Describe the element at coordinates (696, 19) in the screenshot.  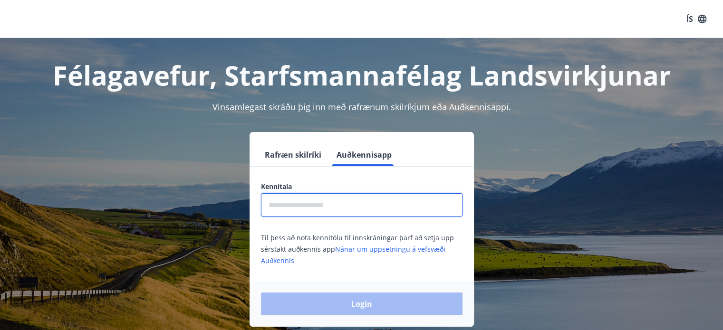
I see `button: ÍS` at that location.